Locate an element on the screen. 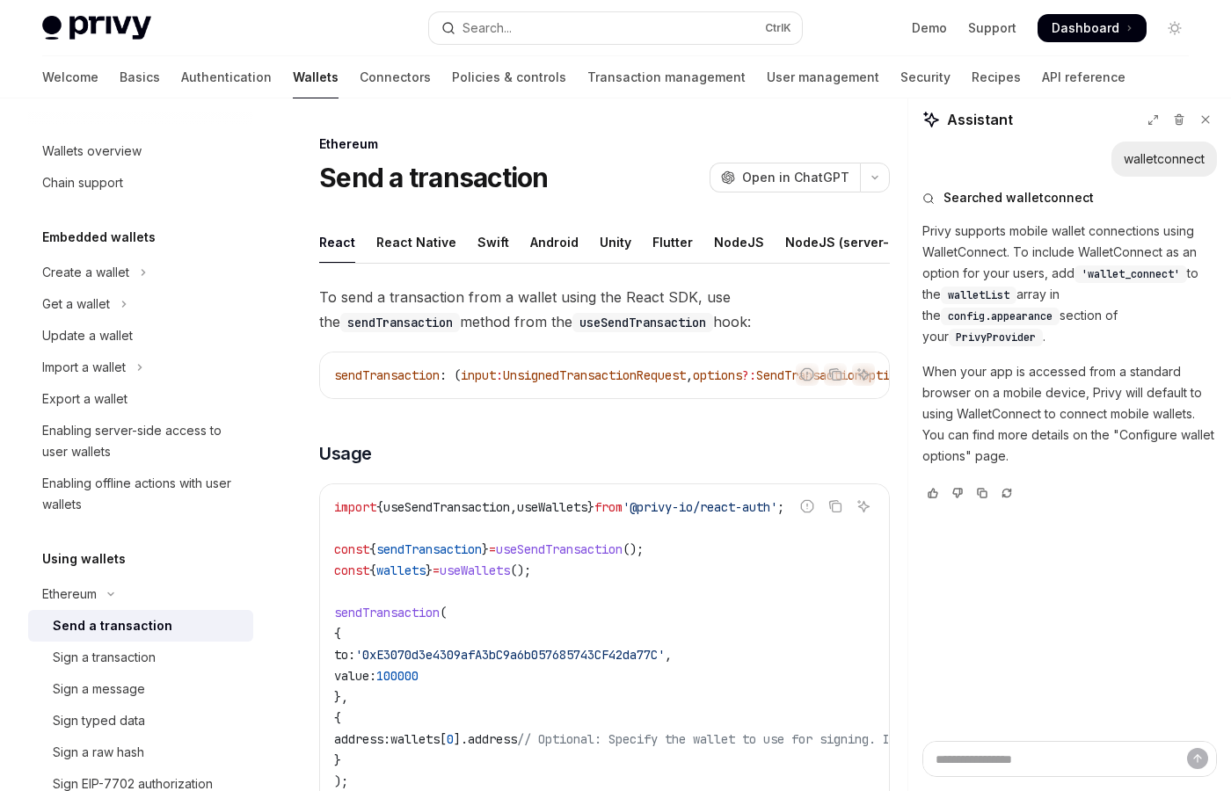 This screenshot has width=1231, height=791. button: Toggle dark mode is located at coordinates (1174, 28).